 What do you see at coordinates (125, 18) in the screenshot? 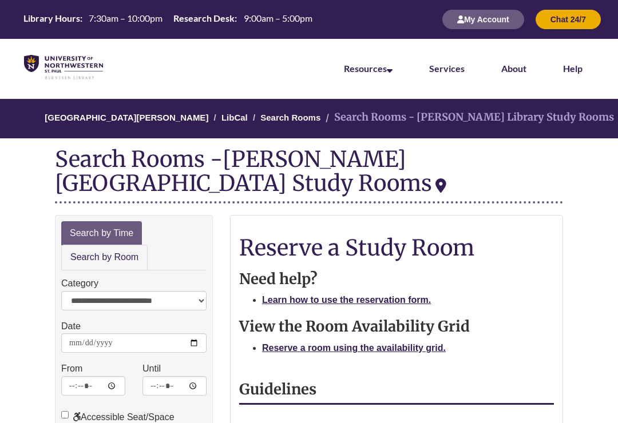
I see `span: 7:30am – 10:00pm` at bounding box center [125, 18].